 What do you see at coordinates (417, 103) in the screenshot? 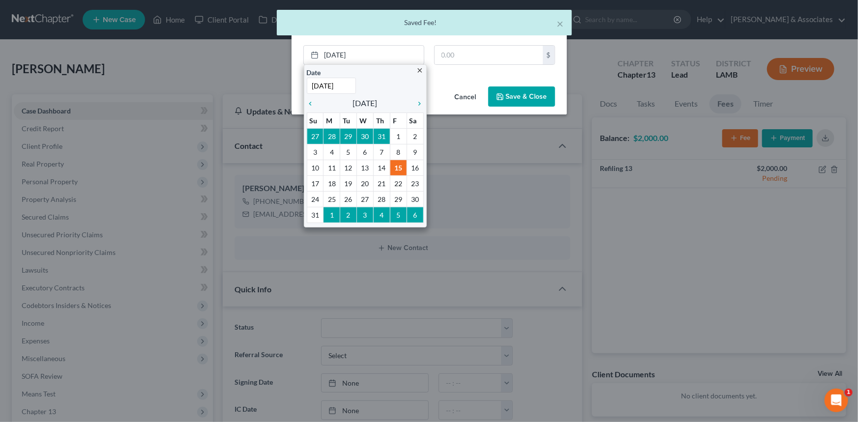
I see `a: chevron_right` at bounding box center [417, 103].